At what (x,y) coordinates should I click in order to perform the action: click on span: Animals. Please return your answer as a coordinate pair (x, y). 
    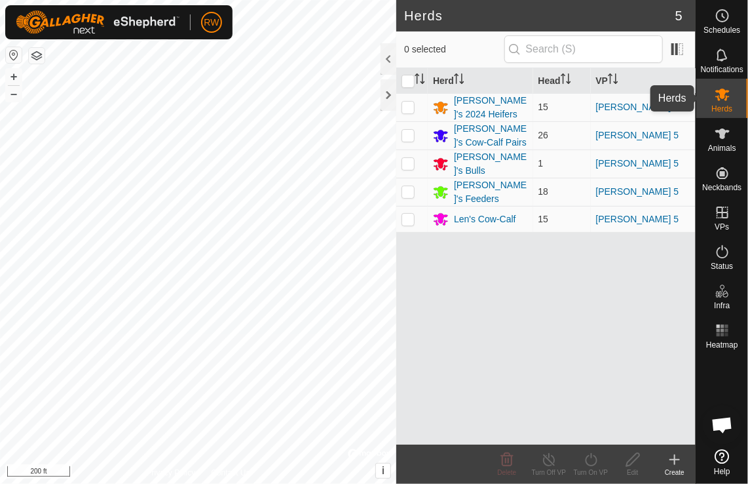
    Looking at the image, I should click on (722, 148).